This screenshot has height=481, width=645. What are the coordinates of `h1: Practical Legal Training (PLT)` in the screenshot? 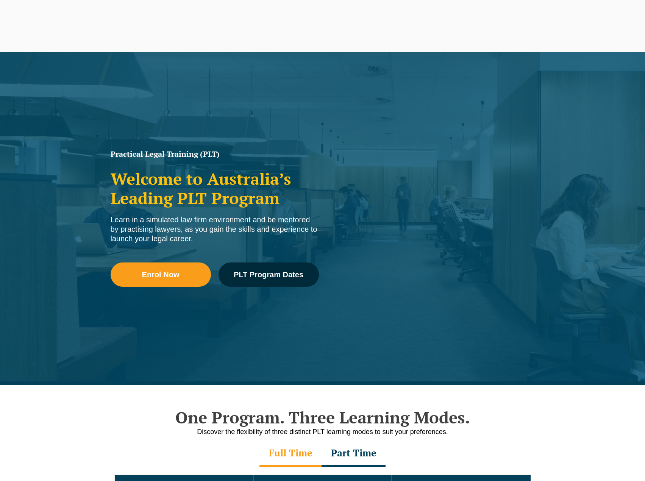 It's located at (215, 154).